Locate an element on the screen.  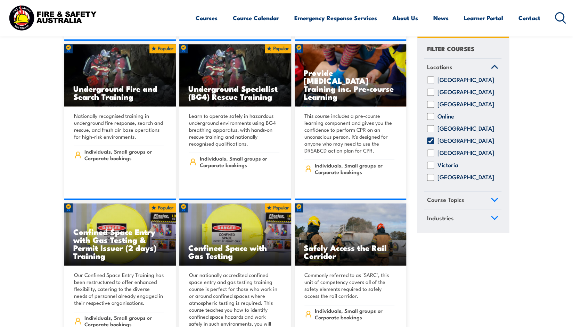
h3: Safely Access the Rail Corridor is located at coordinates (351, 252).